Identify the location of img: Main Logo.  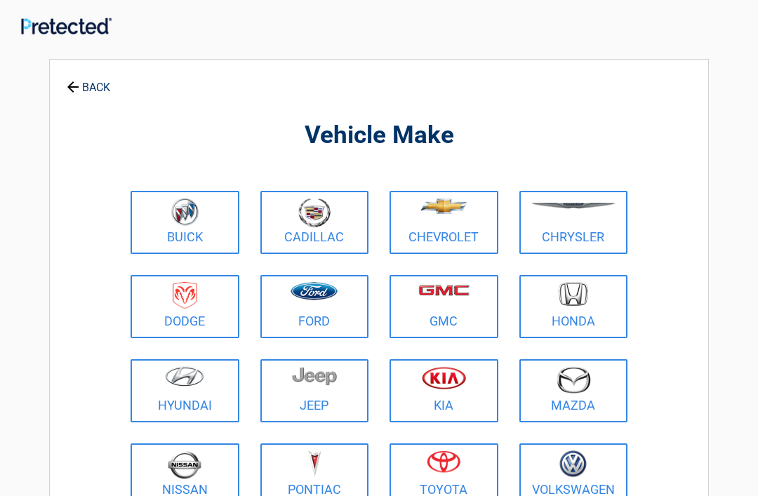
(66, 25).